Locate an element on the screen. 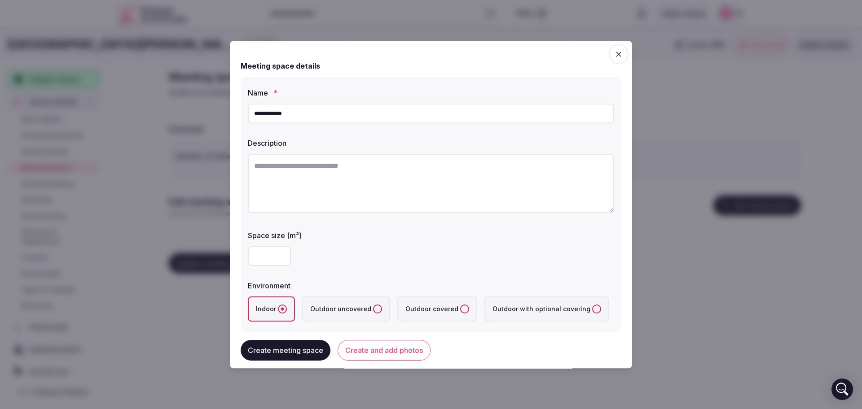 The width and height of the screenshot is (862, 409). h2: Meeting space details is located at coordinates (280, 66).